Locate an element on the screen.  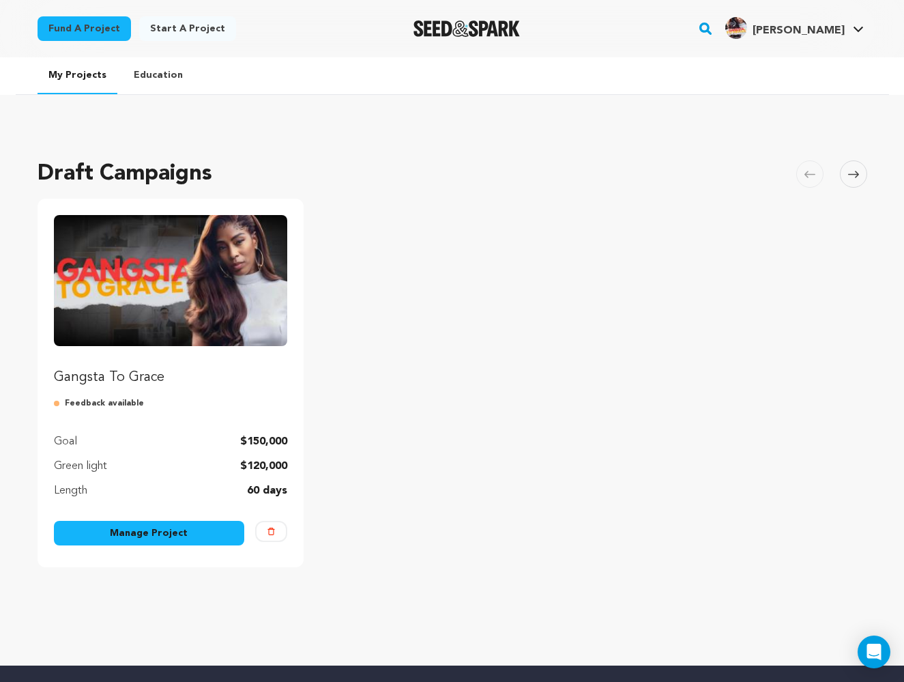
a: Letitia Scott J.'s Profile is located at coordinates (795, 27).